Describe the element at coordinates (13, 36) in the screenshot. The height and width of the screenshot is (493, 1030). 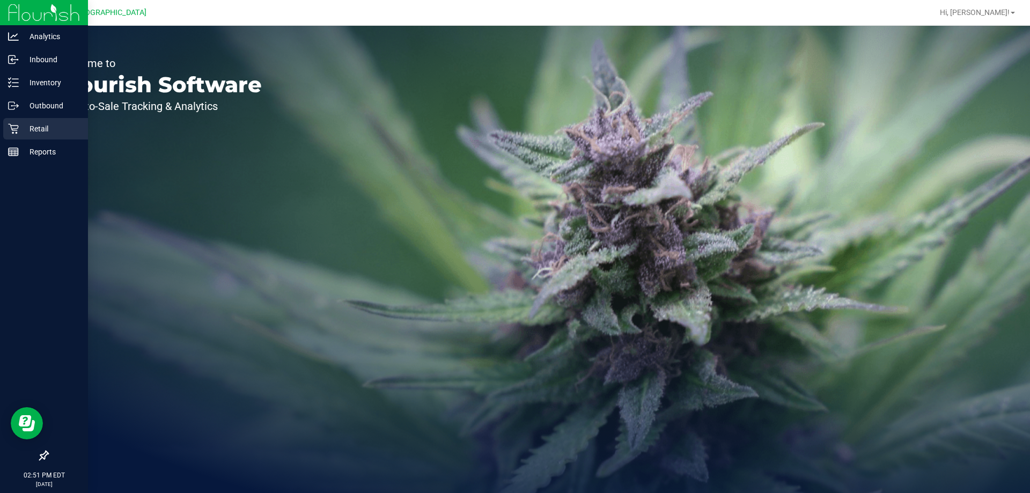
I see `inline-svg: Analytics` at that location.